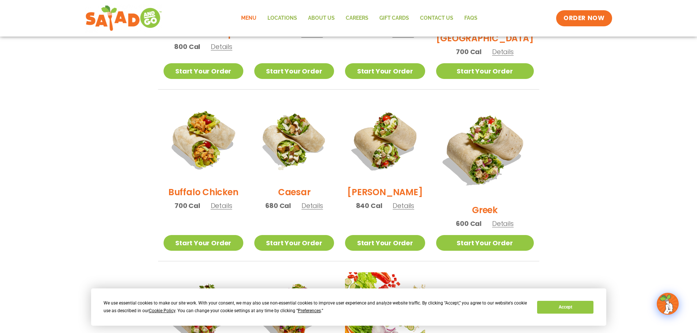 This screenshot has width=697, height=333. Describe the element at coordinates (124, 18) in the screenshot. I see `img: new-SAG-logo-768×292` at that location.